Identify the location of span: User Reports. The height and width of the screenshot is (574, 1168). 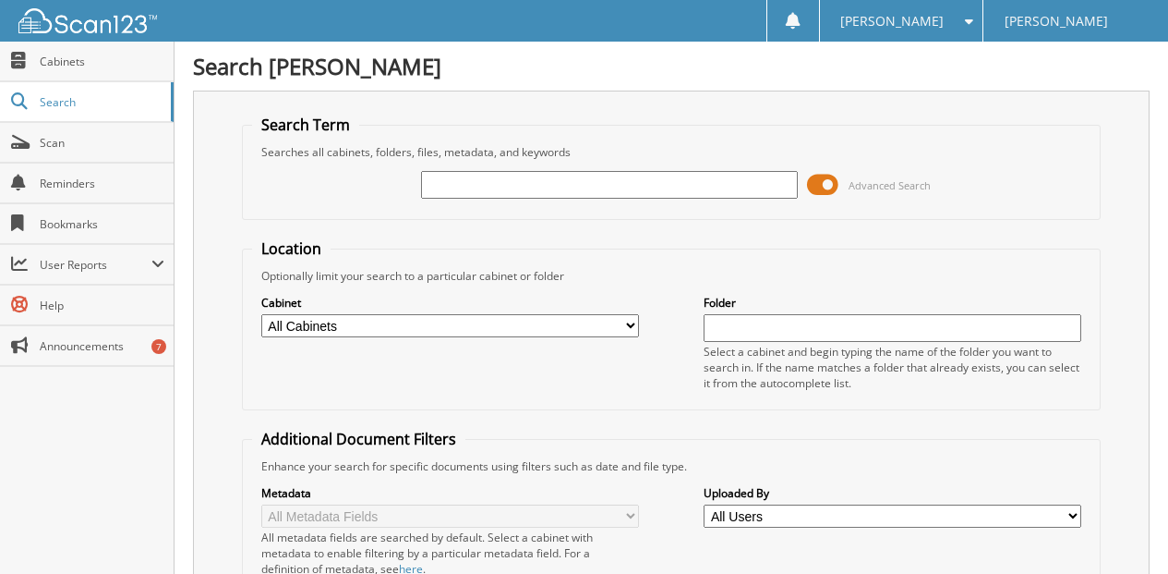
(95, 264).